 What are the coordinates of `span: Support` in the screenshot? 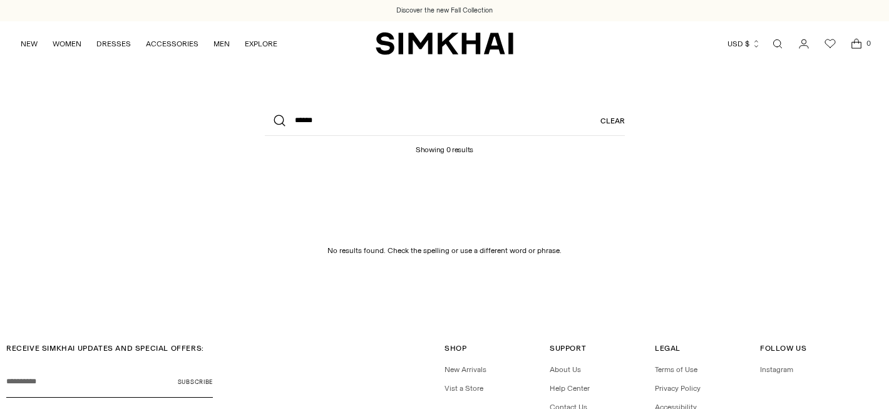 It's located at (568, 348).